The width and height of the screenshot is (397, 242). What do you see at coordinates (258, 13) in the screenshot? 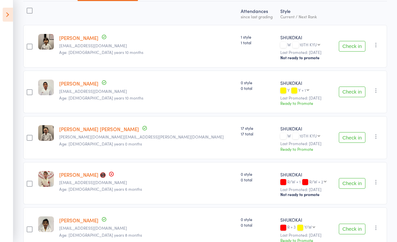
I see `div: Atten­dances` at bounding box center [258, 13].